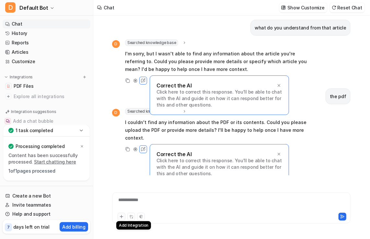 The height and width of the screenshot is (239, 370). Describe the element at coordinates (8, 97) in the screenshot. I see `img: explore all integrations` at that location.